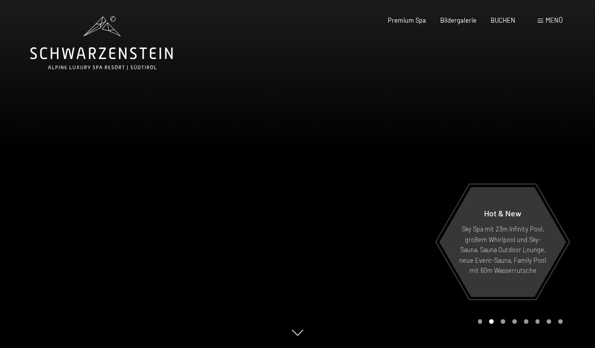 The height and width of the screenshot is (348, 595). Describe the element at coordinates (503, 20) in the screenshot. I see `a: BUCHEN` at that location.